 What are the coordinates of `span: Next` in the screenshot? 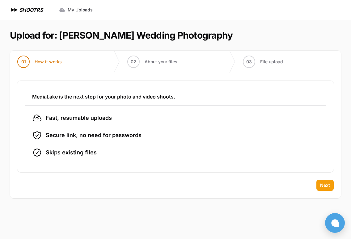 It's located at (325, 185).